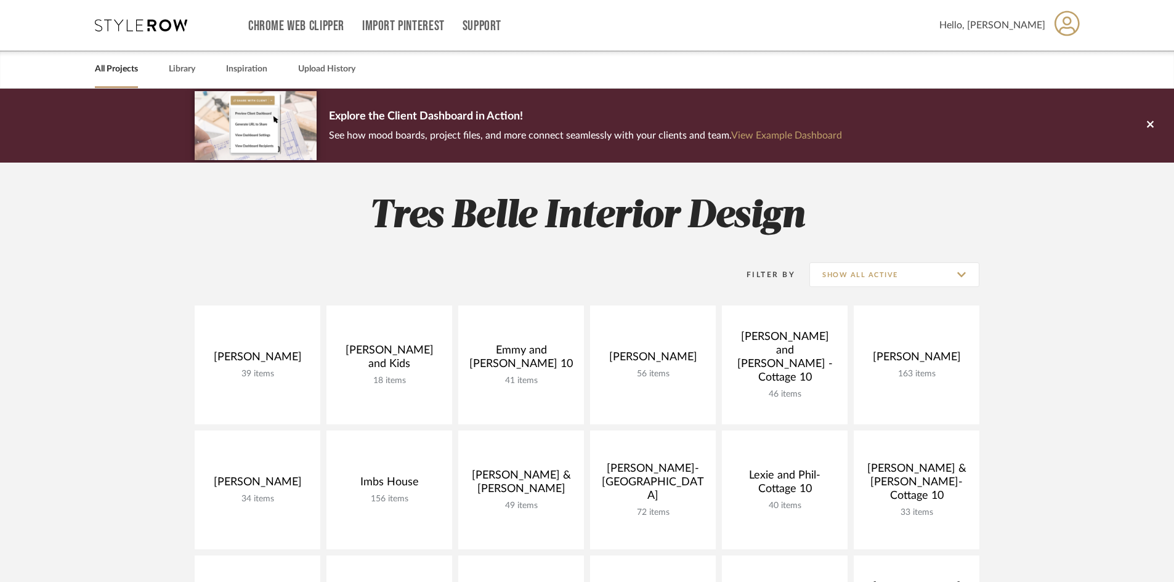  I want to click on p: Explore the Client Dashboard in Action!, so click(585, 117).